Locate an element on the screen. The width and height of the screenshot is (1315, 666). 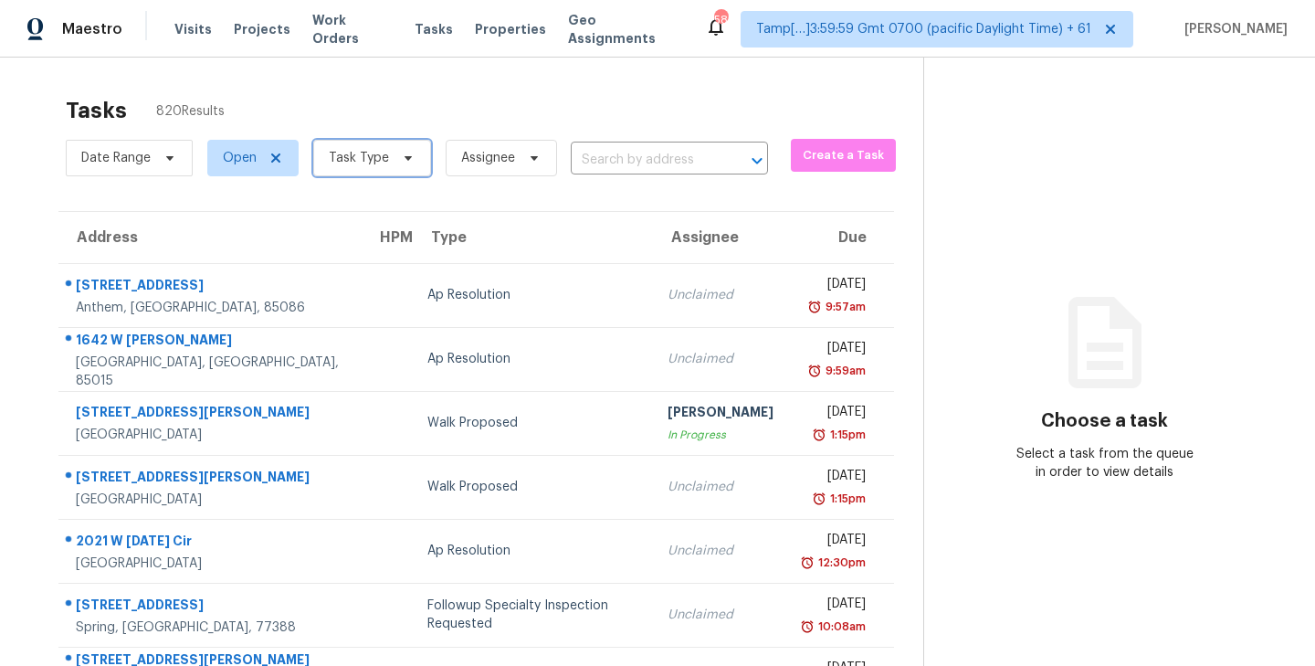
th: Type is located at coordinates (532, 237).